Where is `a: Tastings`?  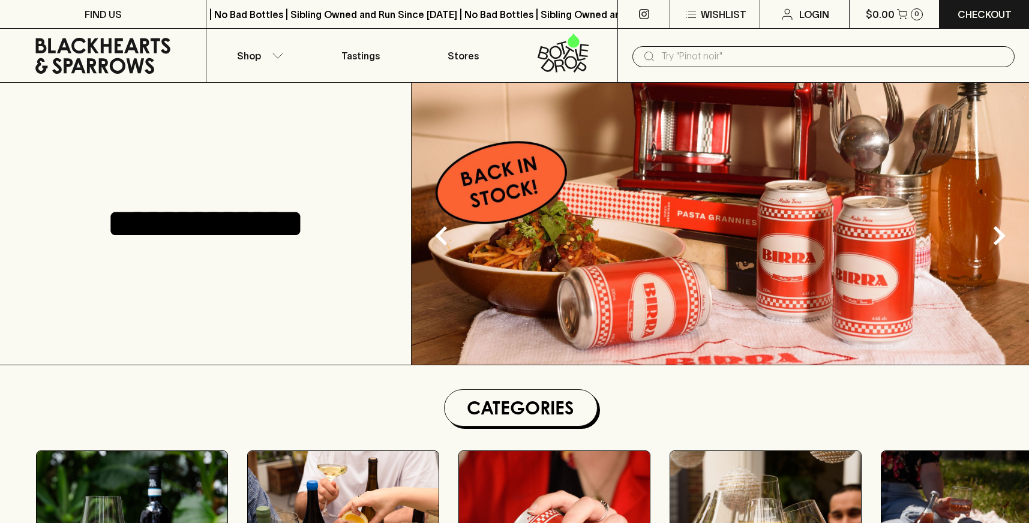
a: Tastings is located at coordinates (360, 55).